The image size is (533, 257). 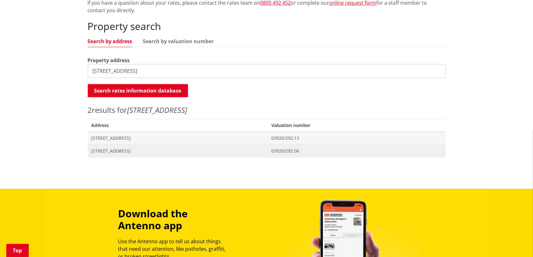 What do you see at coordinates (109, 60) in the screenshot?
I see `label: Property address` at bounding box center [109, 60].